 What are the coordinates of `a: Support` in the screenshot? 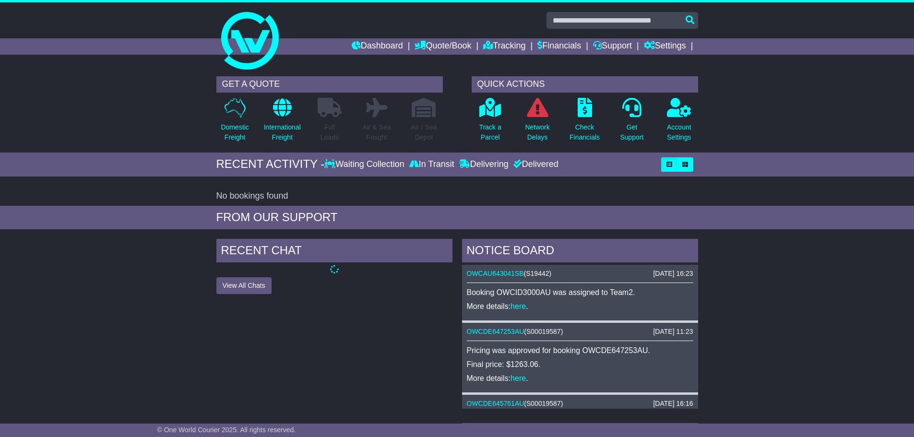 It's located at (612, 47).